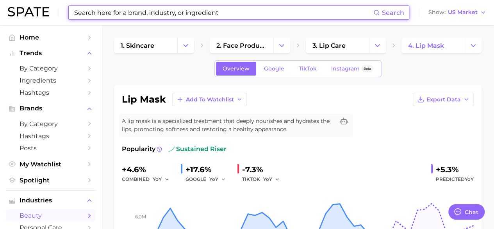 The image size is (494, 229). Describe the element at coordinates (208, 169) in the screenshot. I see `div: +17.6%` at that location.